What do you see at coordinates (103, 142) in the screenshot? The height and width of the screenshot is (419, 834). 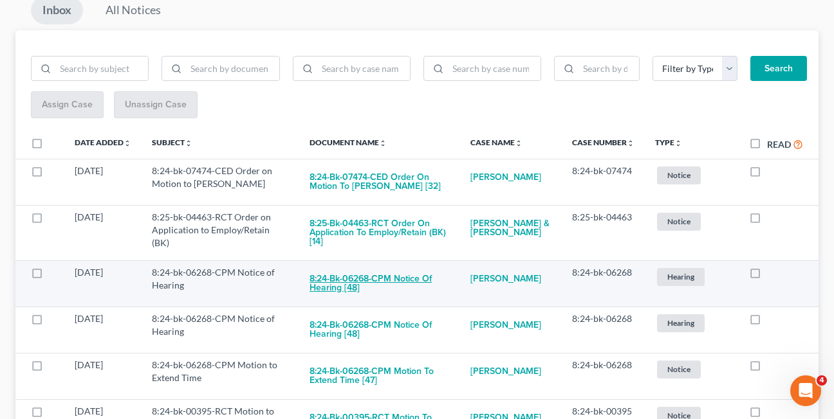 I see `a: Date Addedunfold_more` at bounding box center [103, 142].